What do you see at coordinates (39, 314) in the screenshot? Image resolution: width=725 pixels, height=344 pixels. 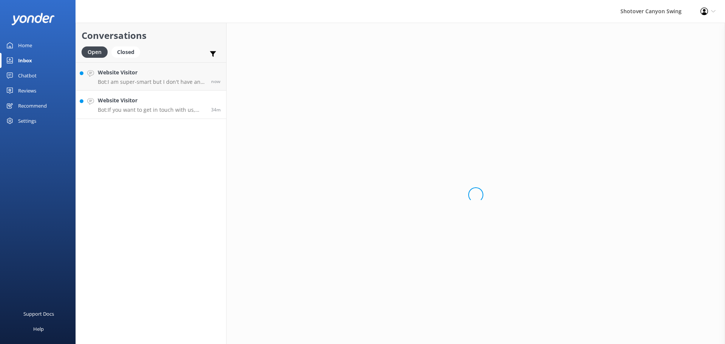 I see `div: Support Docs` at bounding box center [39, 314].